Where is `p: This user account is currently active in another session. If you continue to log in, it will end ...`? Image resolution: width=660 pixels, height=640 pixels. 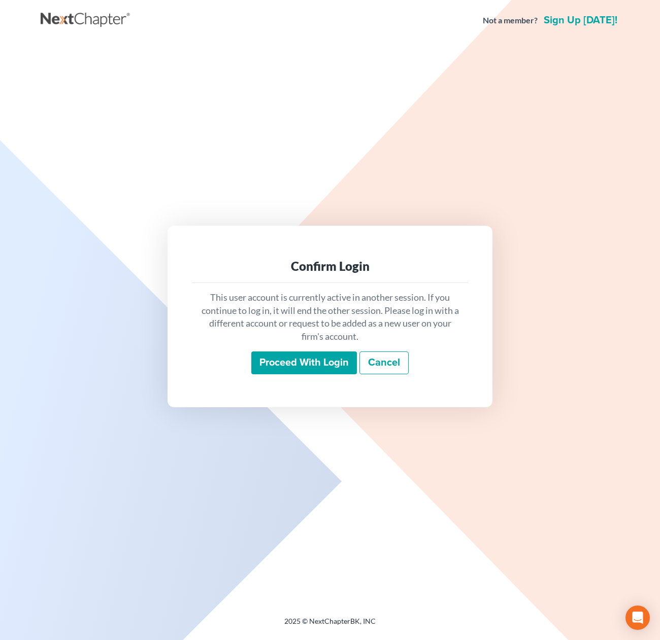 p: This user account is currently active in another session. If you continue to log in, it will end ... is located at coordinates (330, 317).